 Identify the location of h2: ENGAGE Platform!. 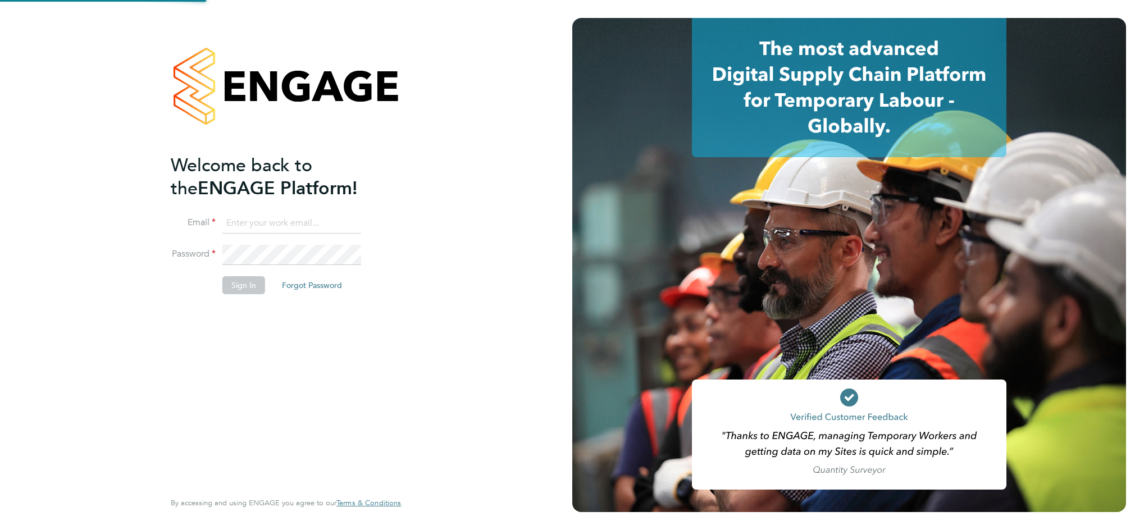
(280, 177).